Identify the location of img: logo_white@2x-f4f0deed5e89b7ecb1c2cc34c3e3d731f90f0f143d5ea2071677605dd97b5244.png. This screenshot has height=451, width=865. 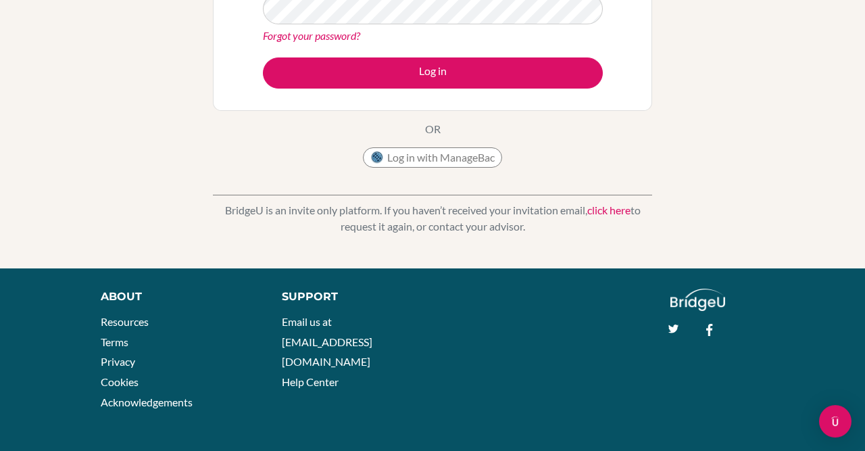
(698, 299).